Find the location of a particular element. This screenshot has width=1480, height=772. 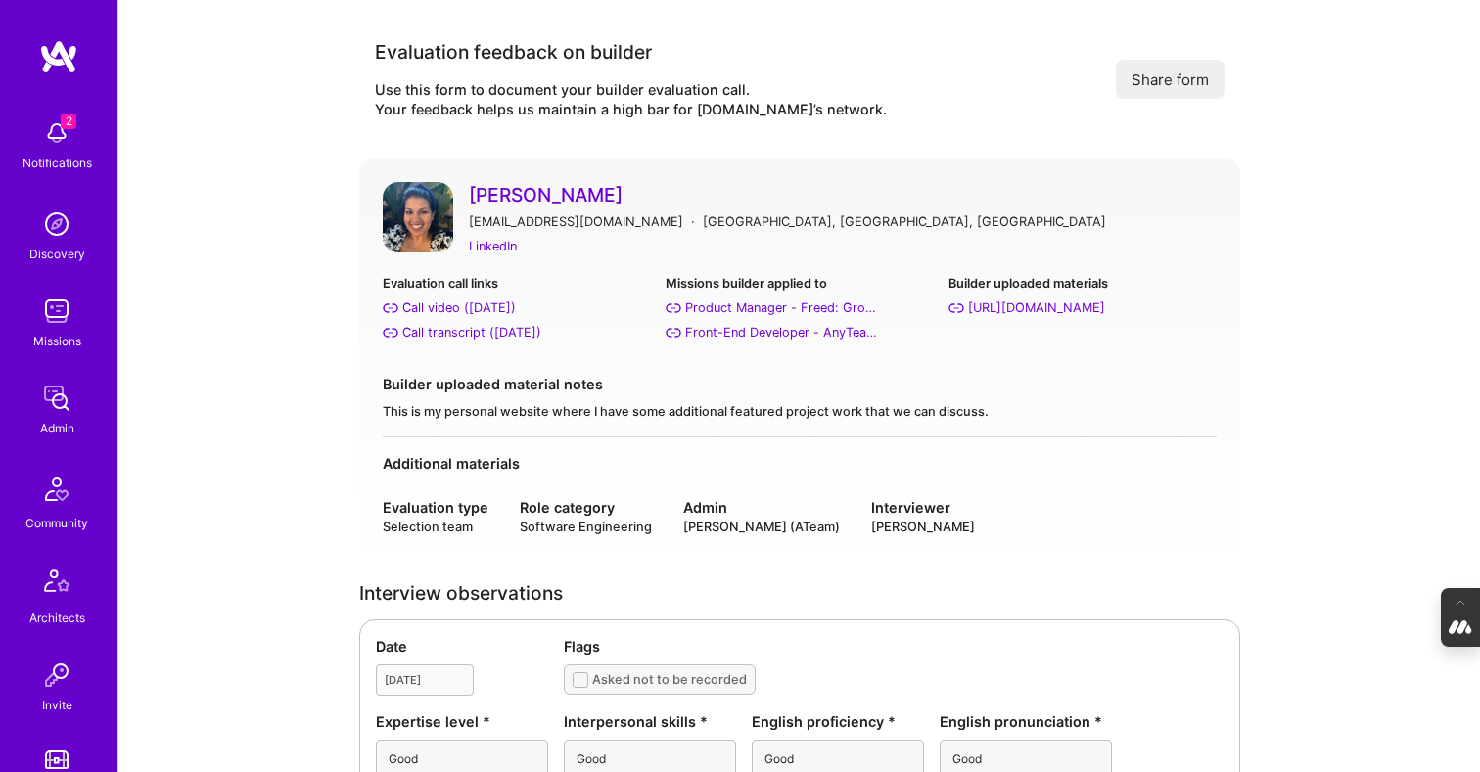

img: discovery is located at coordinates (57, 224).